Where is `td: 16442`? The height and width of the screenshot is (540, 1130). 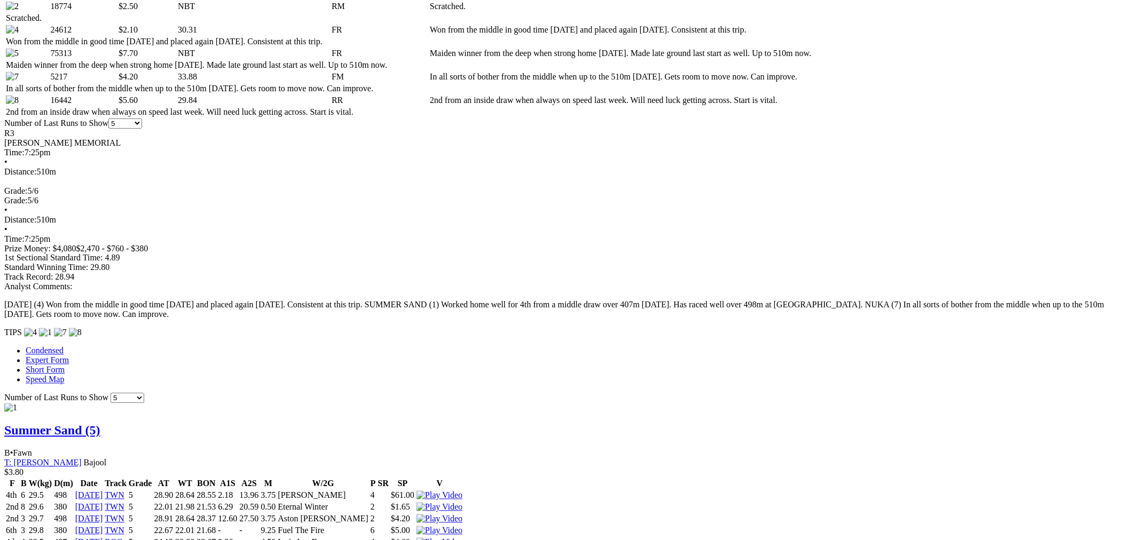 td: 16442 is located at coordinates (83, 100).